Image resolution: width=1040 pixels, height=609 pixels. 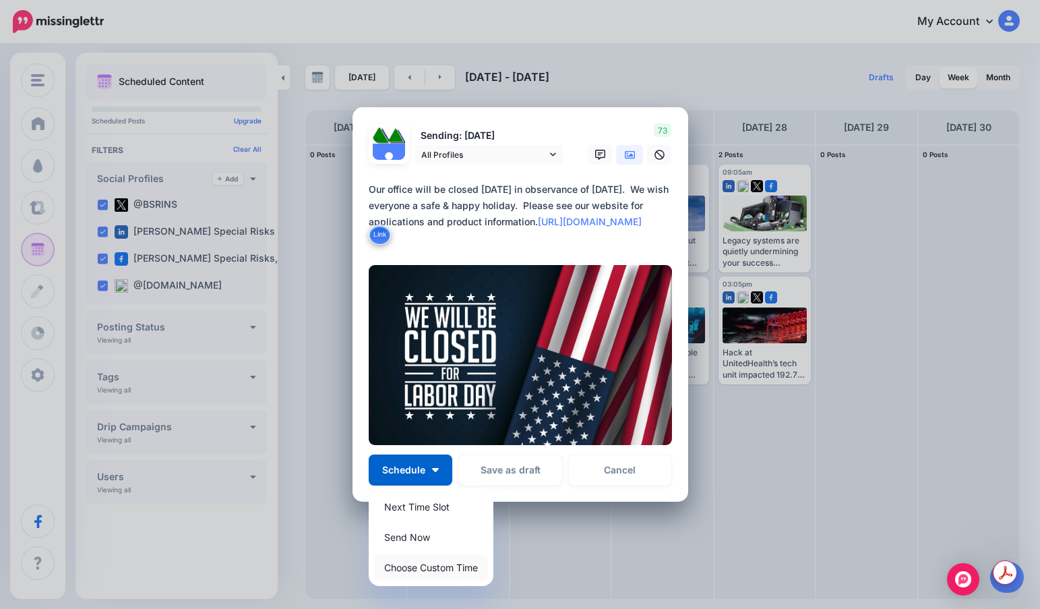 What do you see at coordinates (963, 579) in the screenshot?
I see `div: Open Intercom Messenger` at bounding box center [963, 579].